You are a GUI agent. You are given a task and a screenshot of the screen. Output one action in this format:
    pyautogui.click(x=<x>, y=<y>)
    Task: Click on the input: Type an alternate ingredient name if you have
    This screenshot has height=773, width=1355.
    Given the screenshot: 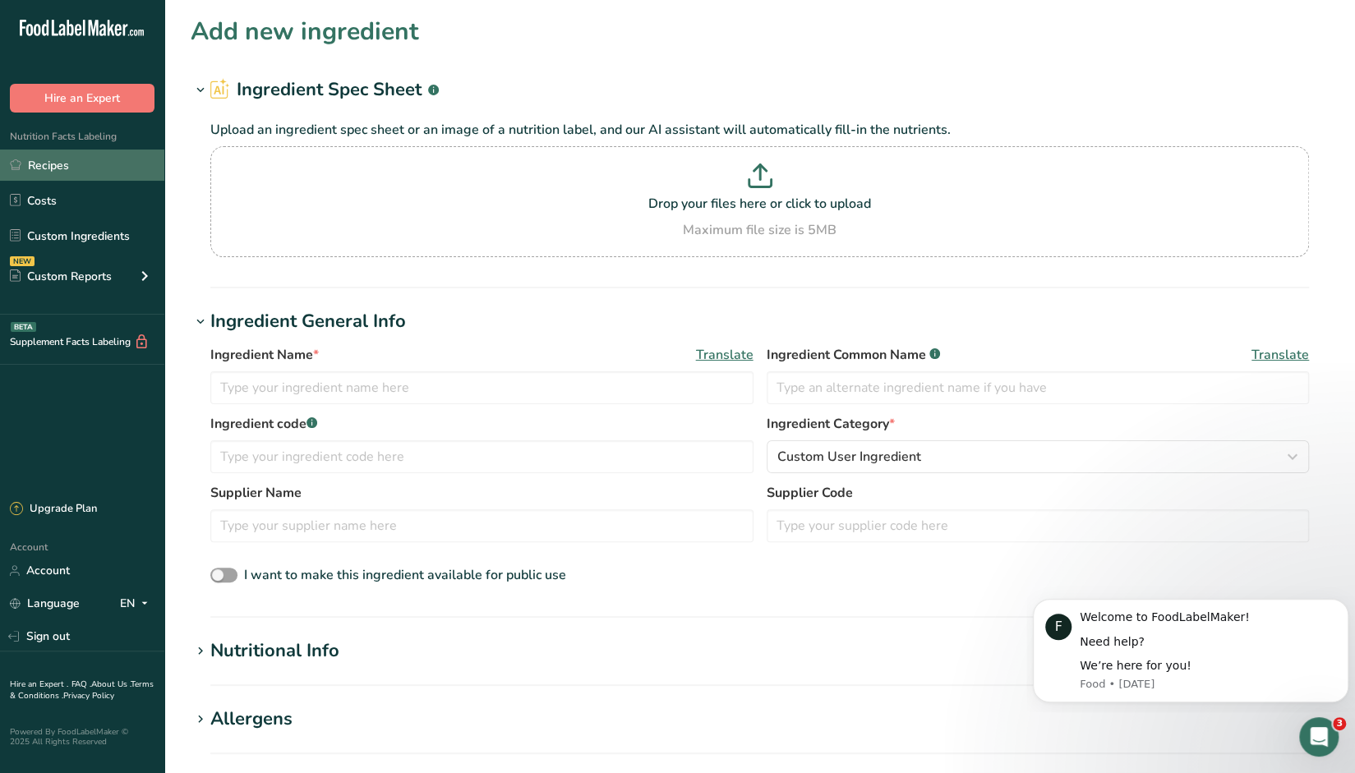 What is the action you would take?
    pyautogui.click(x=1038, y=388)
    